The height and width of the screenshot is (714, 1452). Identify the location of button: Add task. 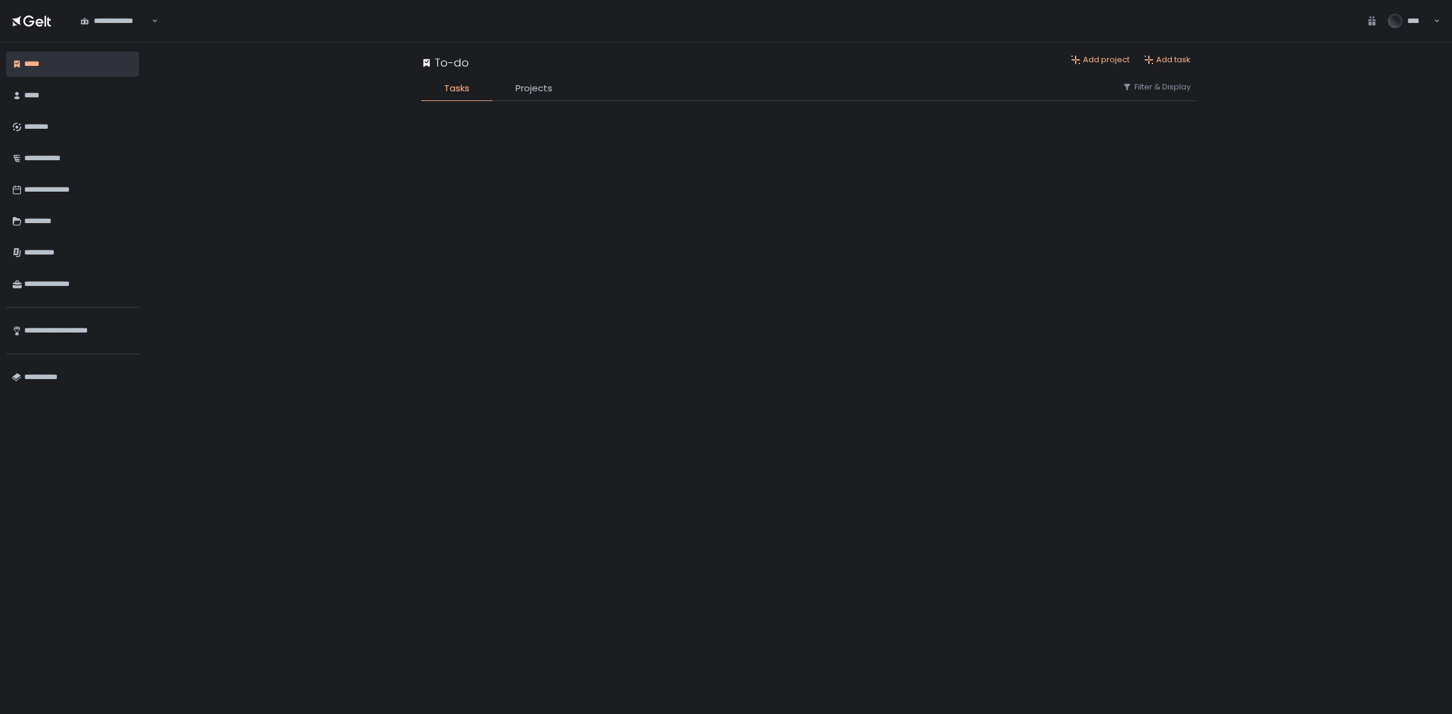
(1167, 60).